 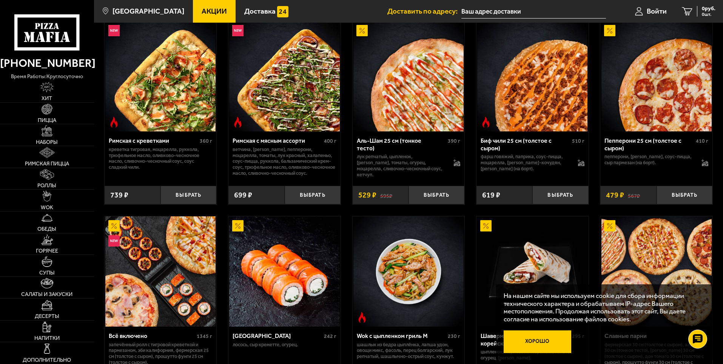 What do you see at coordinates (401, 144) in the screenshot?
I see `div: Аль-Шам 25 см (тонкое тесто)` at bounding box center [401, 144].